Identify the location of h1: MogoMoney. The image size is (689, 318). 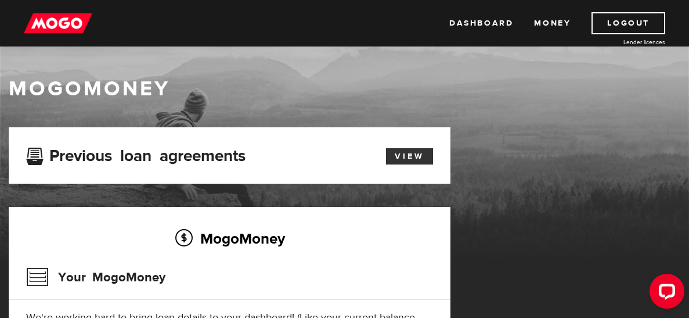
(344, 89).